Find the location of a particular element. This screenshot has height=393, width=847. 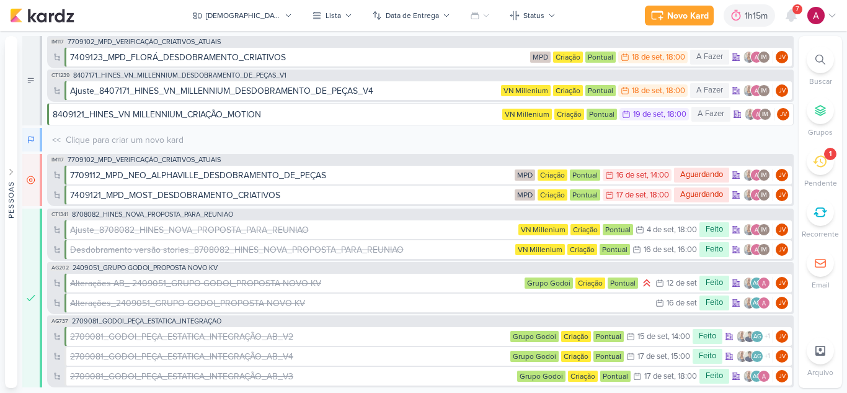

div: Ajuste_8407171_HINES_VN_MILLENNIUM_DESDOBRAMENTO_DE_PEÇAS_V4 is located at coordinates (221, 91).